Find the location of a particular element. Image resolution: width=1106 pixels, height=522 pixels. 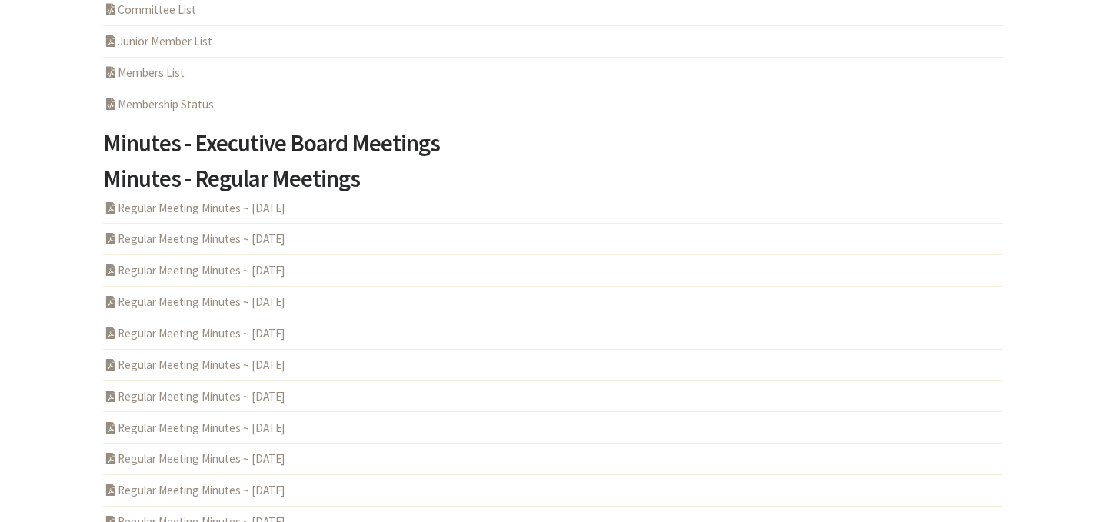

i: HTML Program is located at coordinates (110, 9).